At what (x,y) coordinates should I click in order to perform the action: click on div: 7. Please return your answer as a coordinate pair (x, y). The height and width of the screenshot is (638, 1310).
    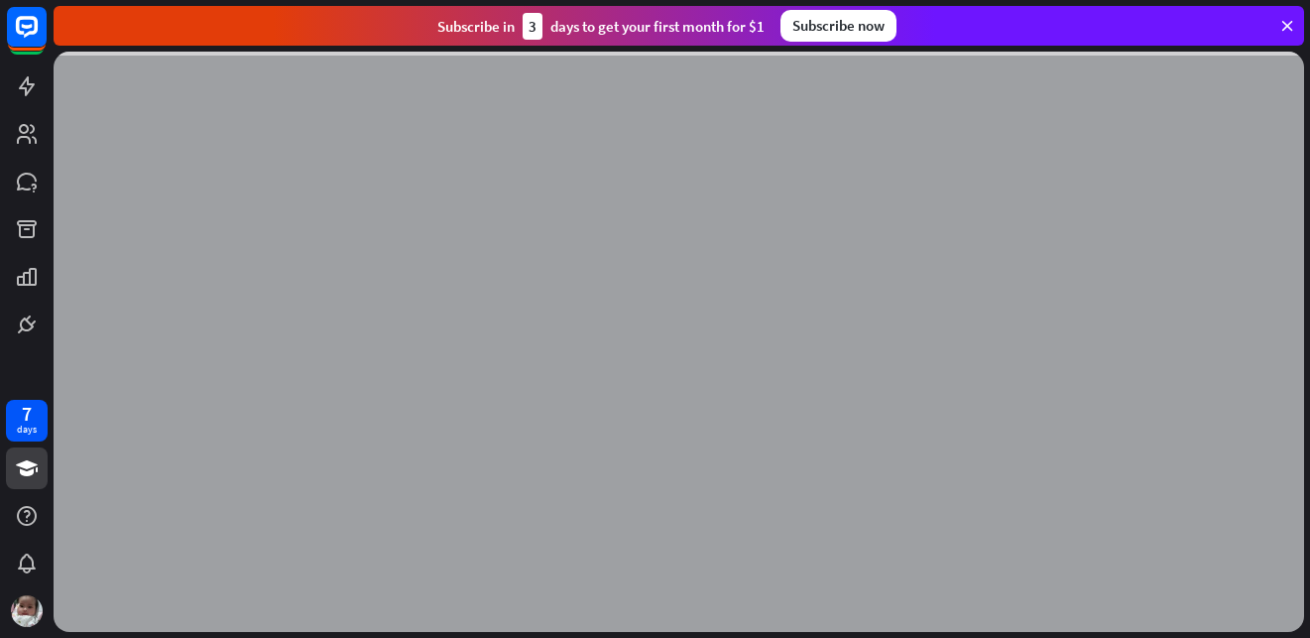
    Looking at the image, I should click on (27, 413).